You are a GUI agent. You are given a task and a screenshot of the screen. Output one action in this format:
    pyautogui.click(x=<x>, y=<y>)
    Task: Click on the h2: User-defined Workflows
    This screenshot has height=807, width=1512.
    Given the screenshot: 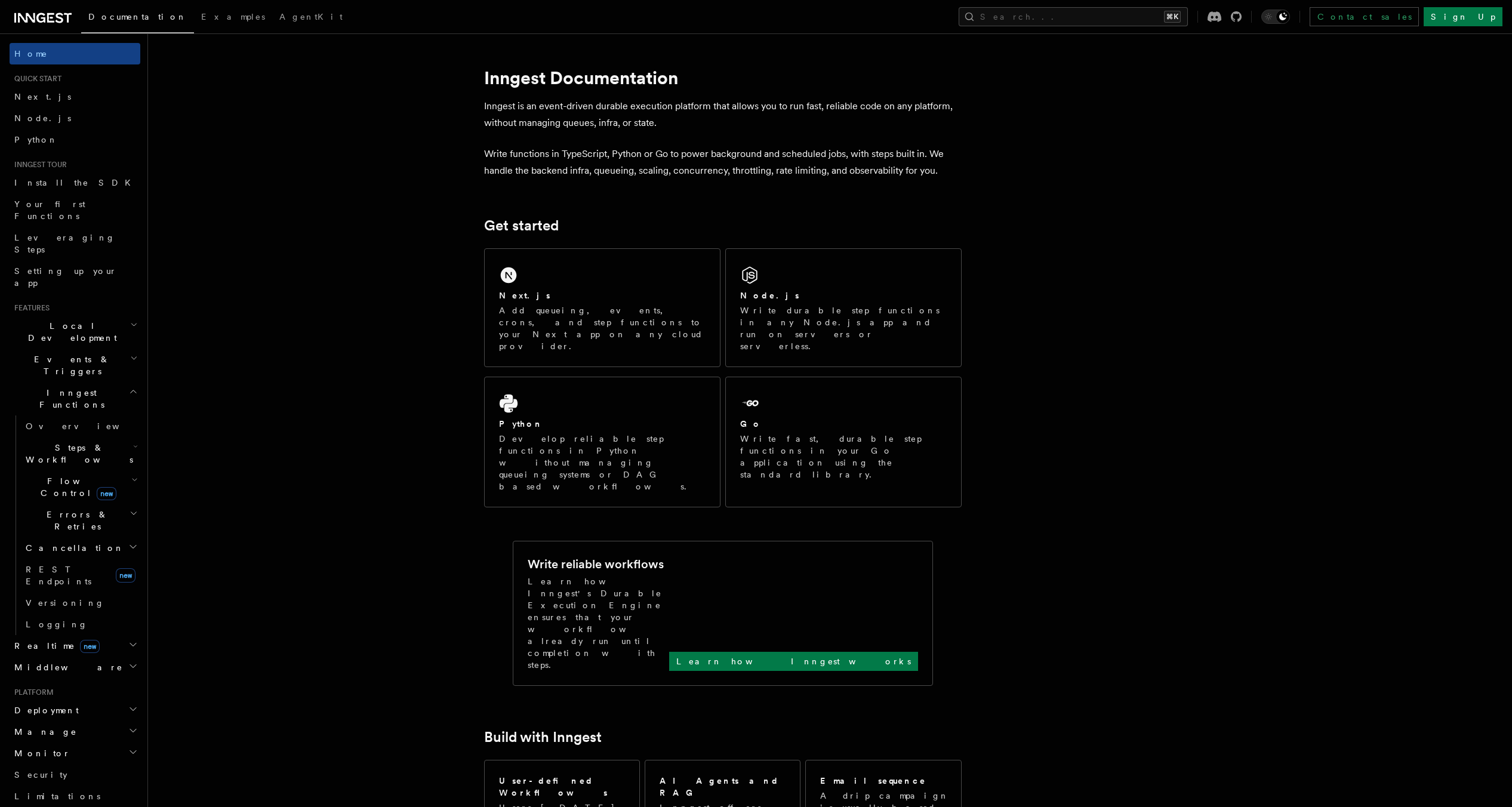 What is the action you would take?
    pyautogui.click(x=562, y=786)
    